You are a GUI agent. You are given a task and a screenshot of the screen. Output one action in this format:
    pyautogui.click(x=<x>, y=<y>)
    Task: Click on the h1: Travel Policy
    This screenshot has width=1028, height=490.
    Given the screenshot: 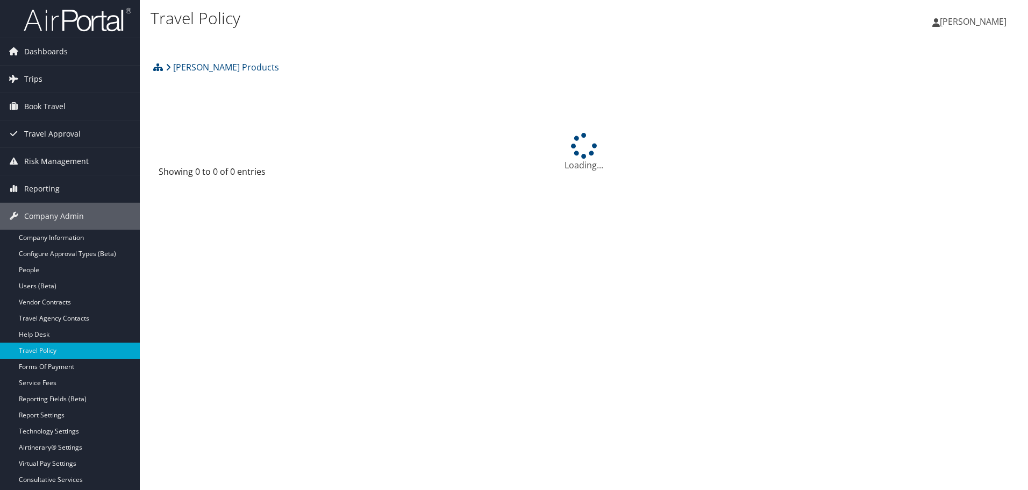 What is the action you would take?
    pyautogui.click(x=439, y=18)
    